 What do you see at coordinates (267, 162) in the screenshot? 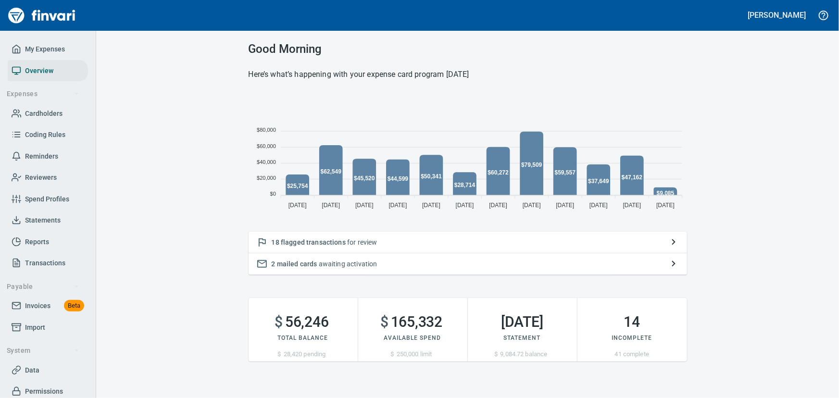
I see `tspan: $40,000` at bounding box center [267, 162].